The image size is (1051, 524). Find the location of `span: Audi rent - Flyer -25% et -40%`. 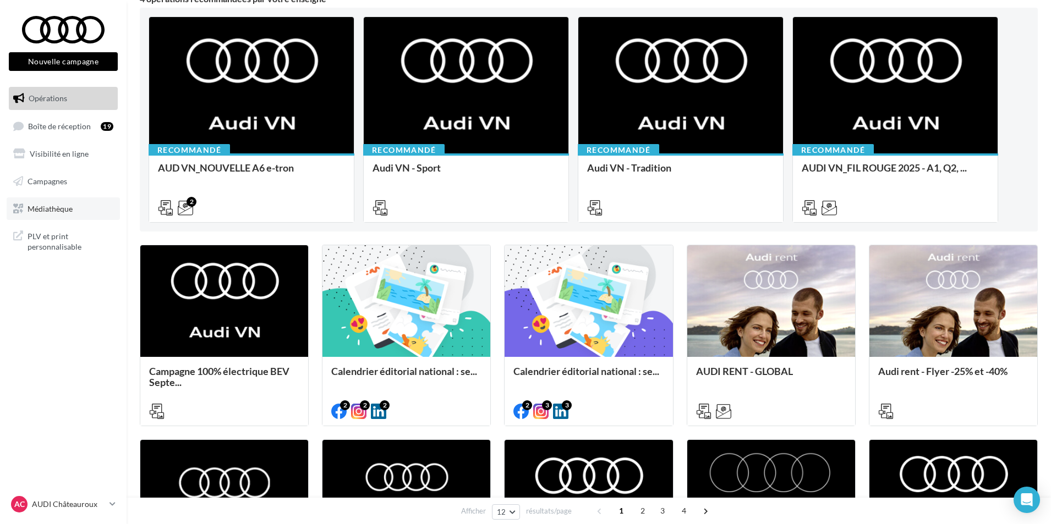

span: Audi rent - Flyer -25% et -40% is located at coordinates (942, 371).